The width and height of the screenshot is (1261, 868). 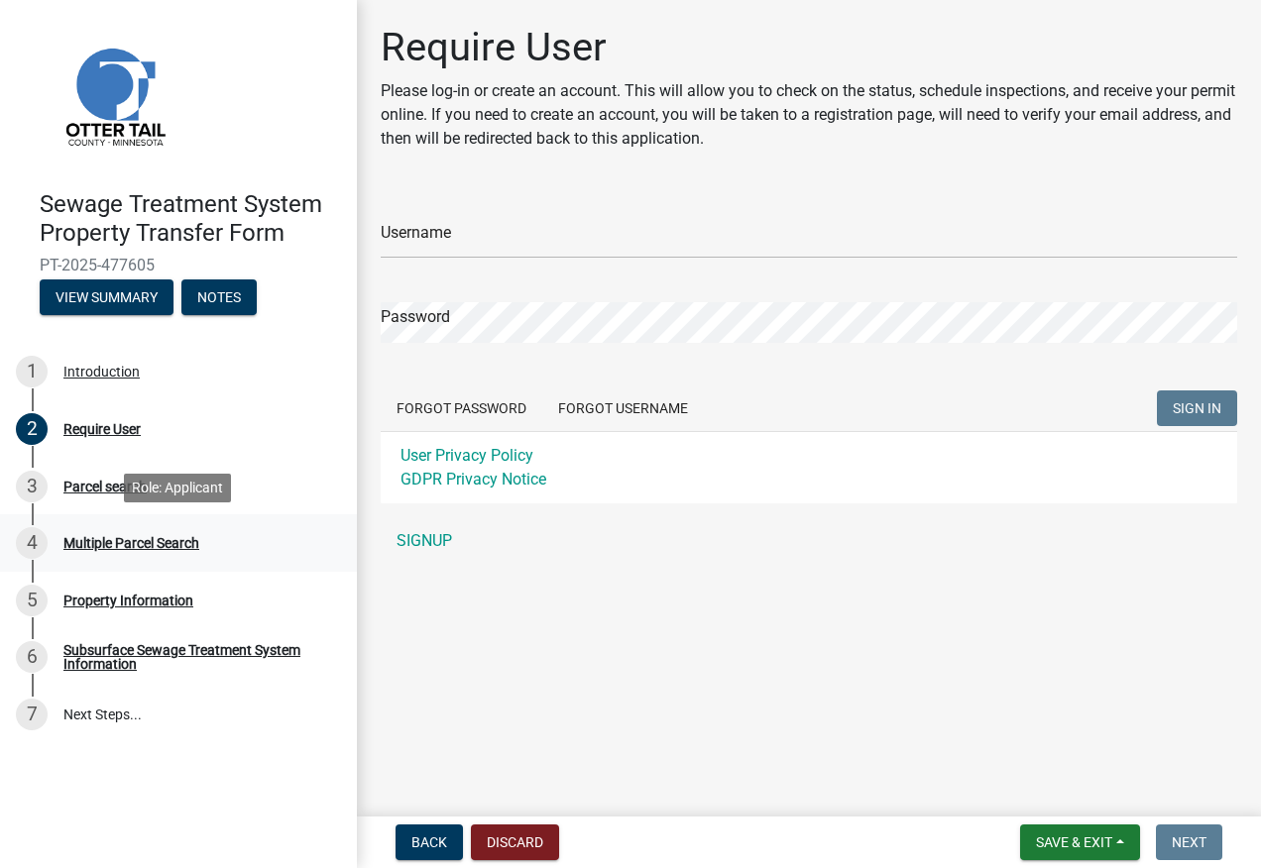 What do you see at coordinates (131, 543) in the screenshot?
I see `div: Multiple Parcel Search` at bounding box center [131, 543].